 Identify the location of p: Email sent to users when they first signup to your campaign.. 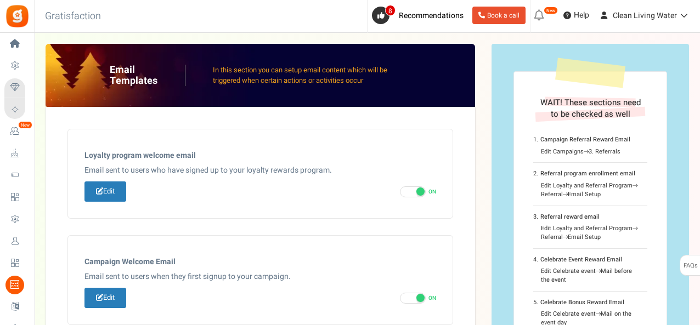
(260, 277).